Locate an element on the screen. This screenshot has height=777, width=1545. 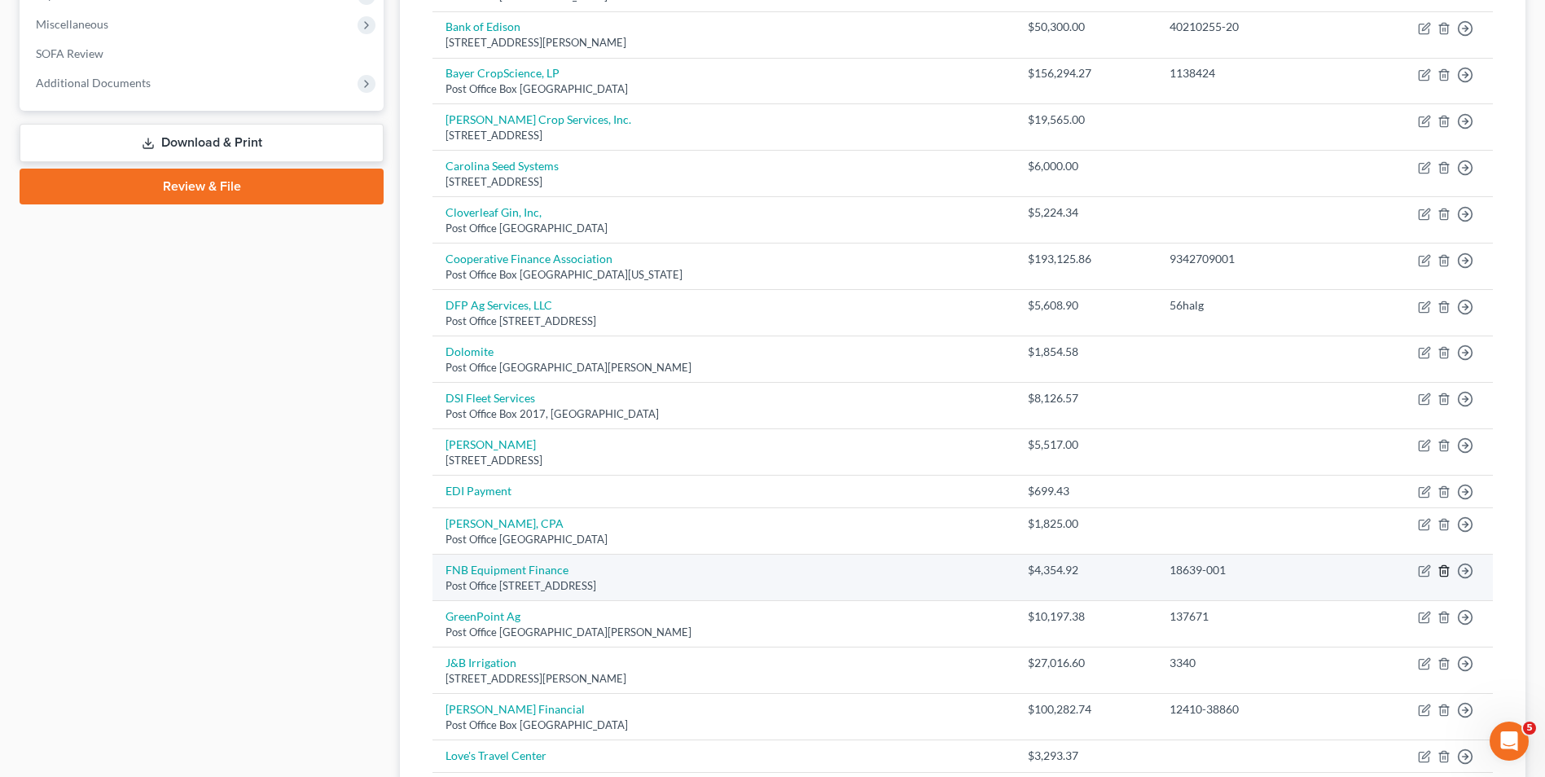
div: $4,354.92 is located at coordinates (1086, 570).